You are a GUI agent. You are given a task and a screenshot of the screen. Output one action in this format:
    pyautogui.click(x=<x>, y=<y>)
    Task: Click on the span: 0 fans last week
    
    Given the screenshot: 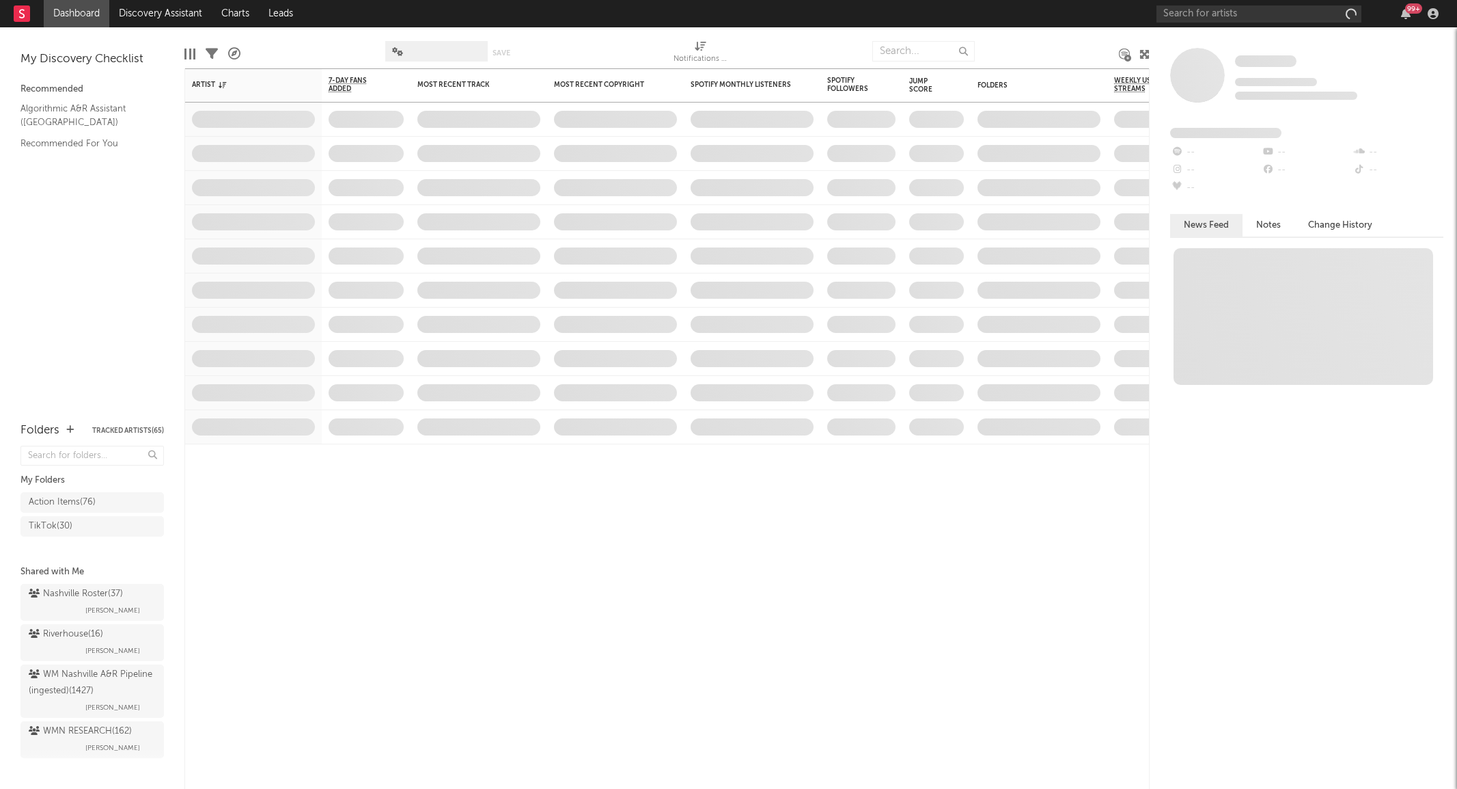 What is the action you would take?
    pyautogui.click(x=1296, y=96)
    